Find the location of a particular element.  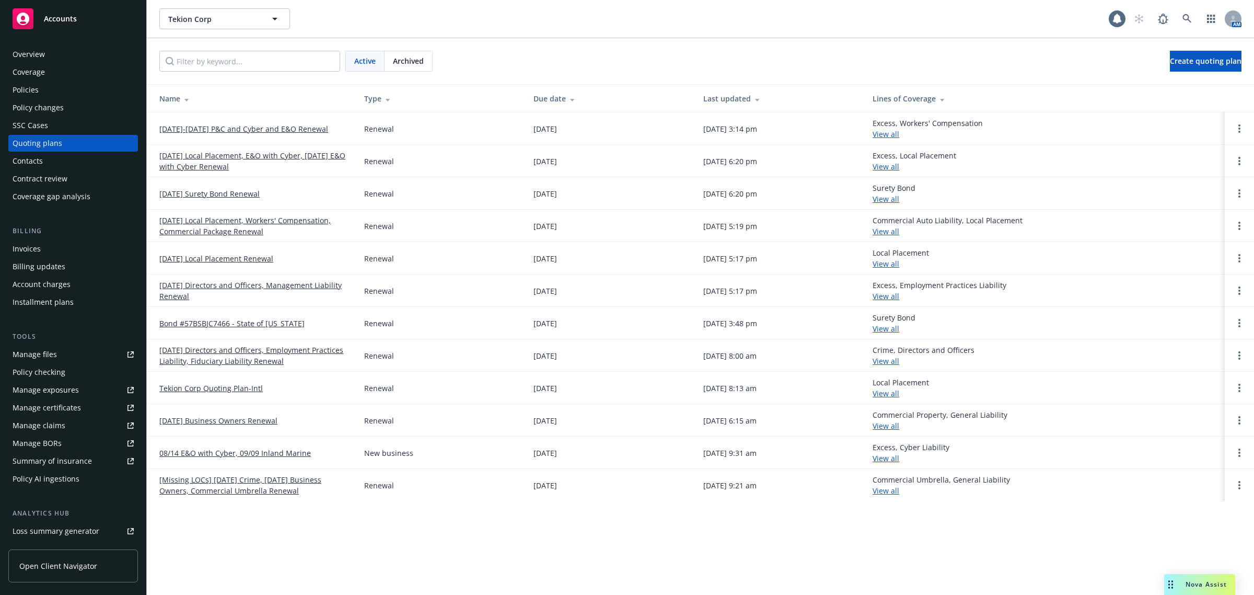

div: Commercial Umbrella, General Liability is located at coordinates (941, 485).